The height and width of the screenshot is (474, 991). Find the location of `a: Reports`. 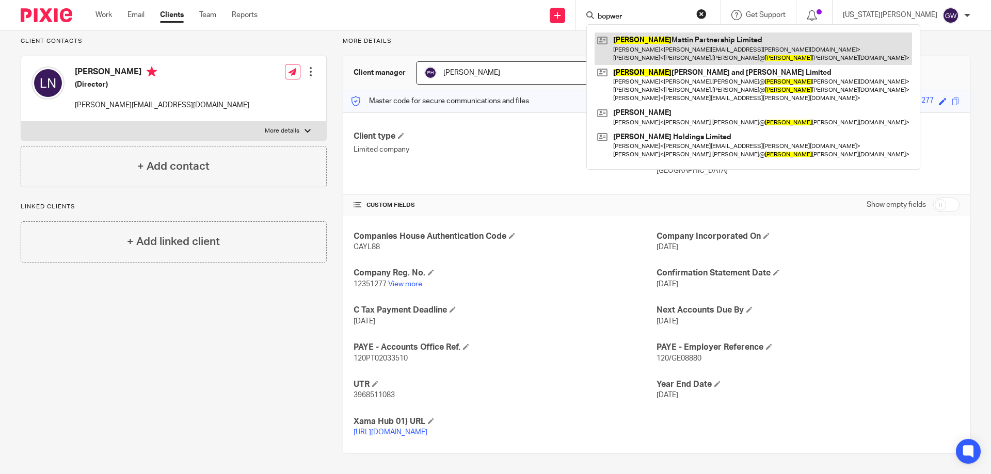

a: Reports is located at coordinates (245, 15).